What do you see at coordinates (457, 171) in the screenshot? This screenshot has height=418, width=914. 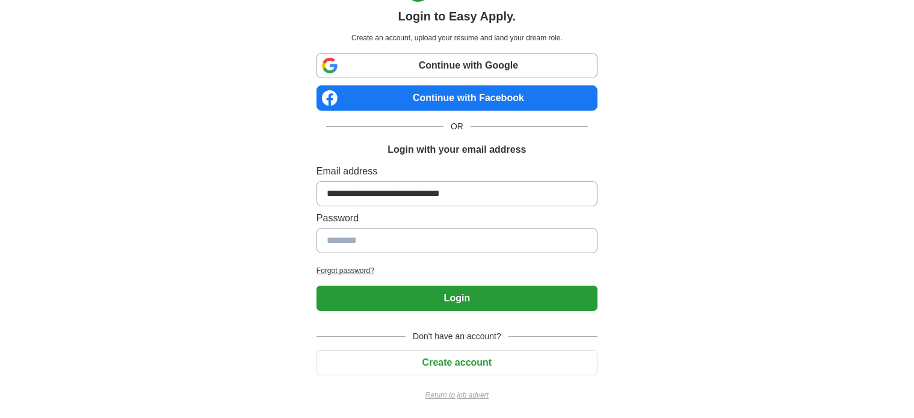 I see `label: Email address` at bounding box center [457, 171].